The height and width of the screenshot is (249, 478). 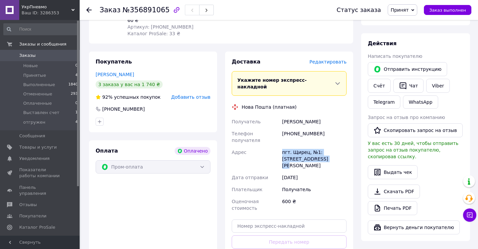 I want to click on a: Viber, so click(x=438, y=86).